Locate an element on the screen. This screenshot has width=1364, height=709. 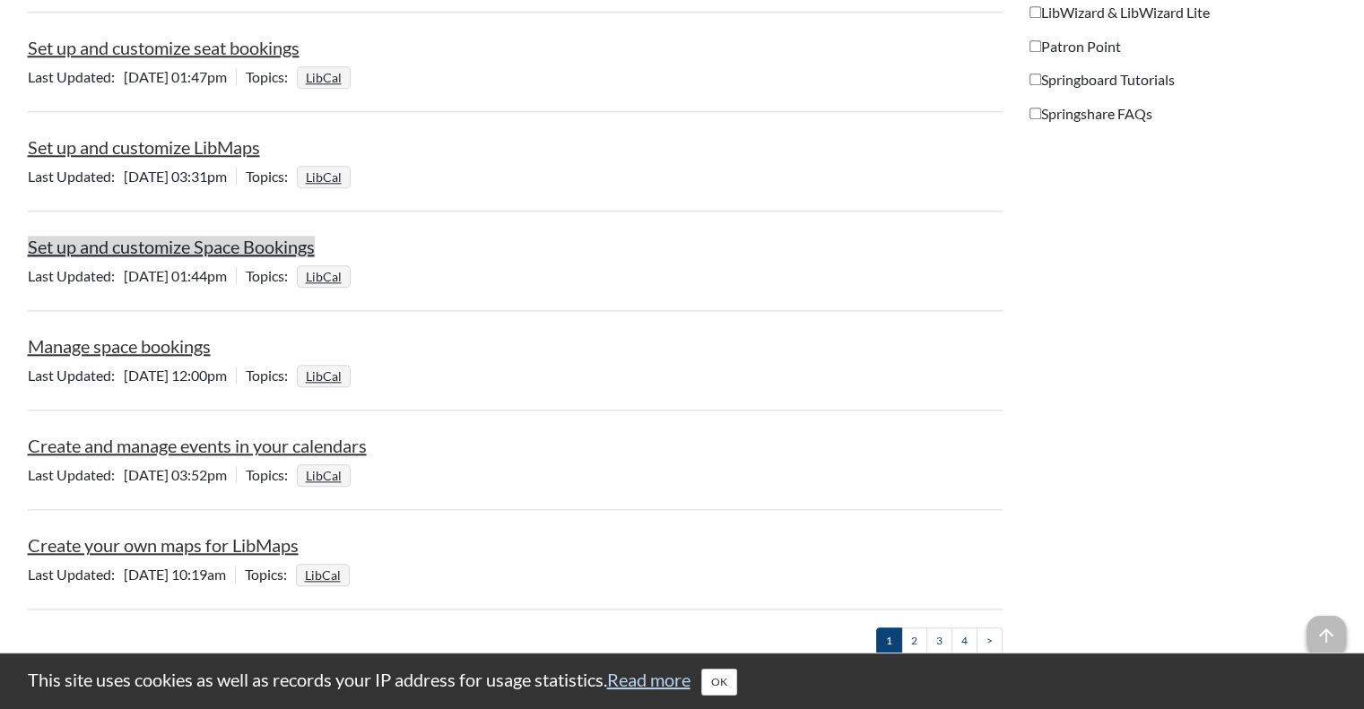
a: 2 is located at coordinates (914, 640).